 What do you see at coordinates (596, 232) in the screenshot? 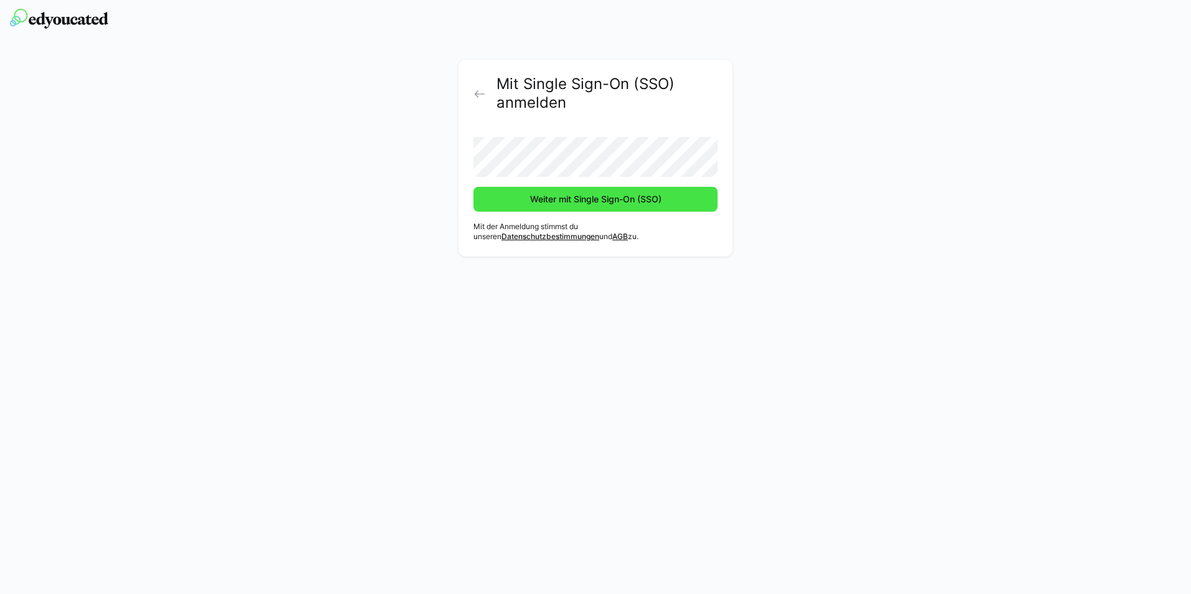
I see `p: Mit der Anmeldung stimmst du unseren und zu.` at bounding box center [596, 232].